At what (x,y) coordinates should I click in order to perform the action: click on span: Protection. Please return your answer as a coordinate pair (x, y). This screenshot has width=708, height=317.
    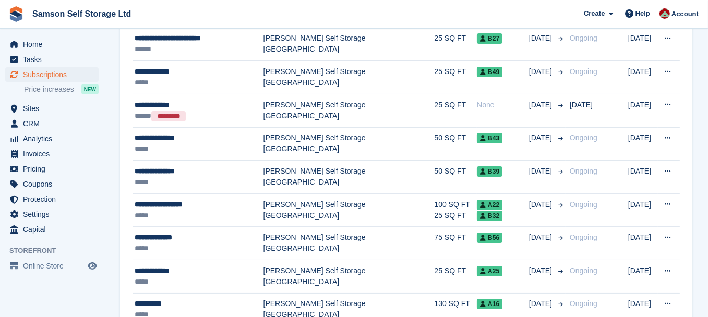
    Looking at the image, I should click on (54, 199).